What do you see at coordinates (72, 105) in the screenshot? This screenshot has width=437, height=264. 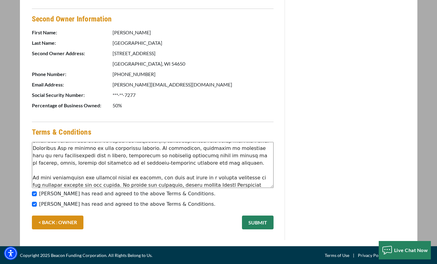 I see `p: Percentage of Business Owned:` at bounding box center [72, 105].